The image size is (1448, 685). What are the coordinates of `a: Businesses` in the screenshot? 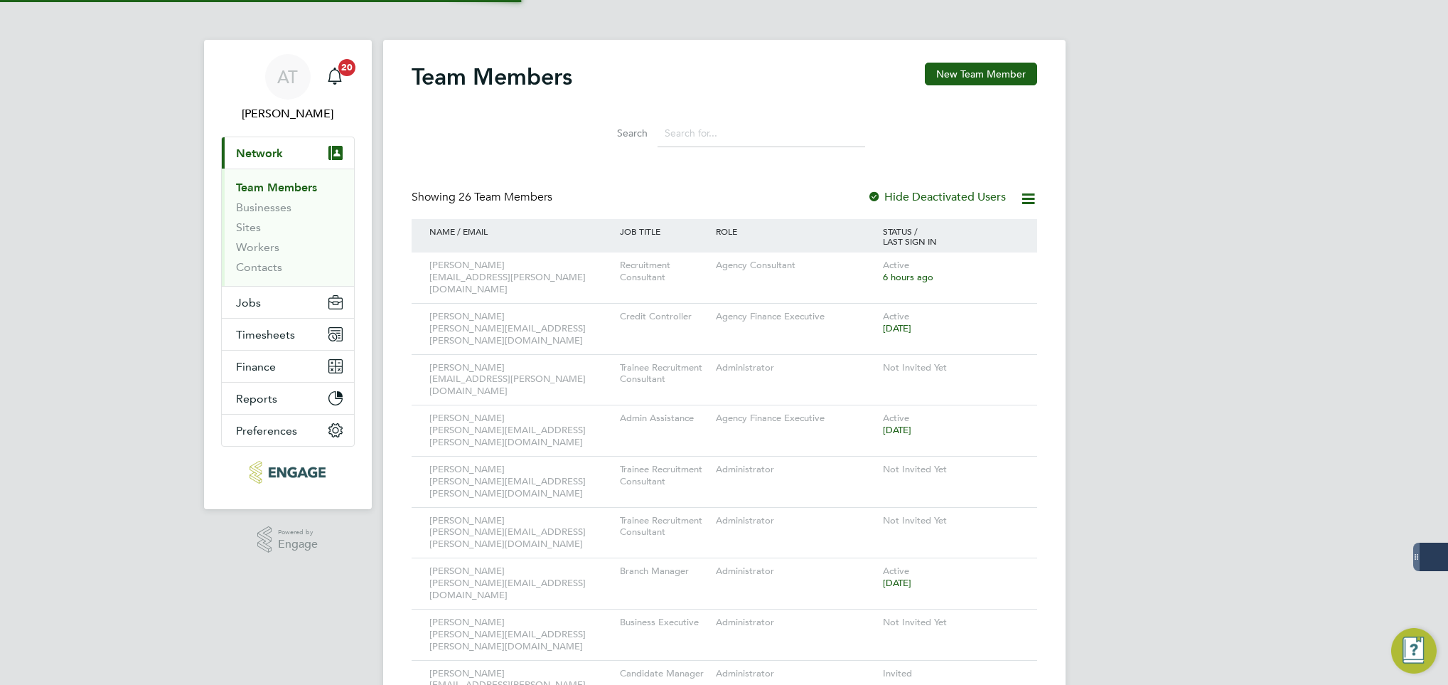 It's located at (264, 207).